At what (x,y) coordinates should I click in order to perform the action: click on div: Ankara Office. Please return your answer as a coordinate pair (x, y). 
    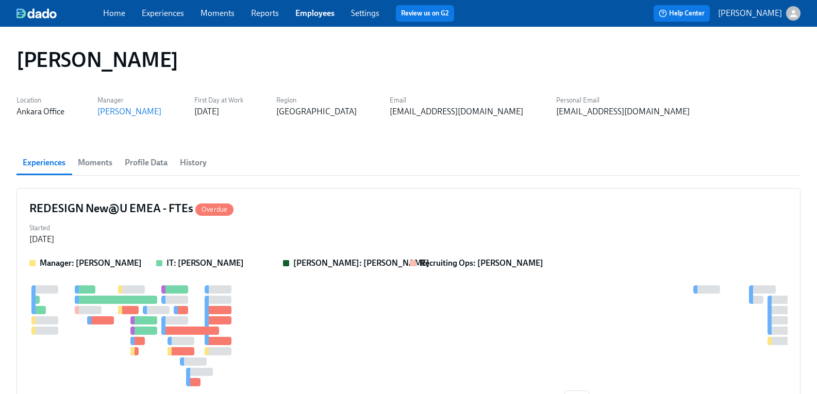
    Looking at the image, I should click on (40, 112).